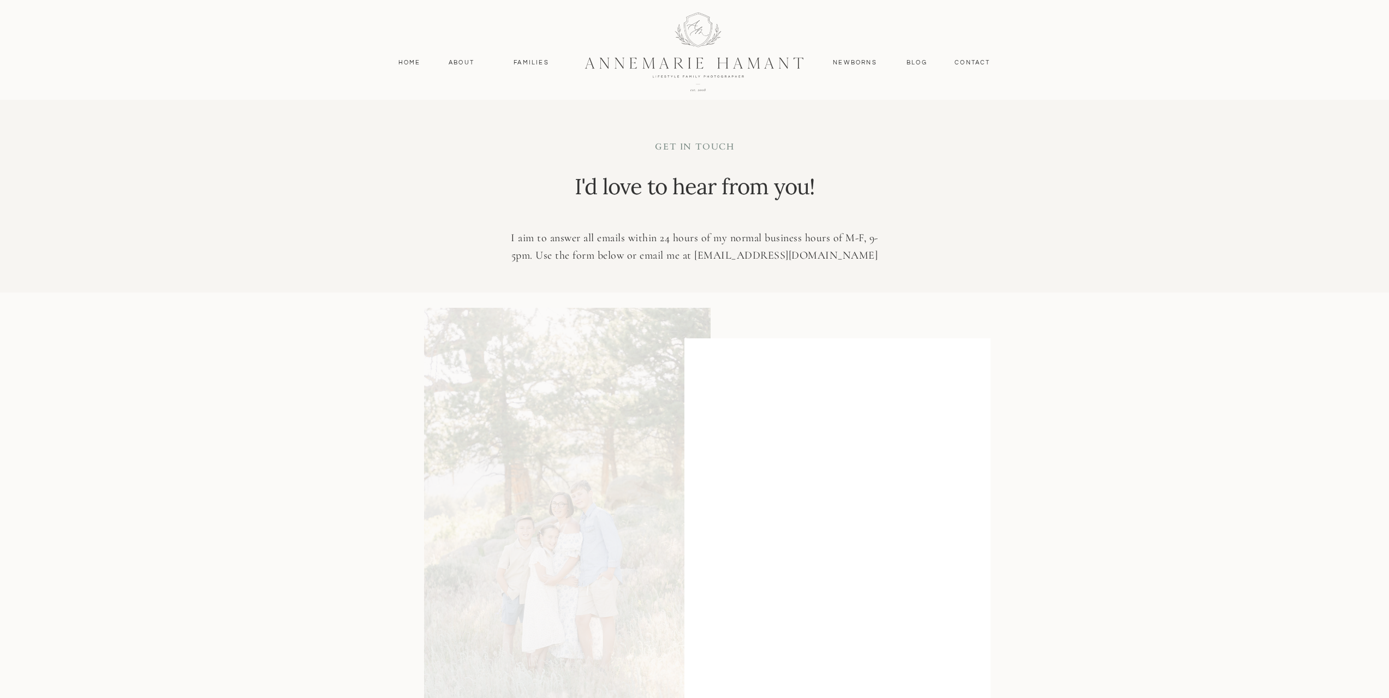  What do you see at coordinates (855, 63) in the screenshot?
I see `nav: Newborns` at bounding box center [855, 63].